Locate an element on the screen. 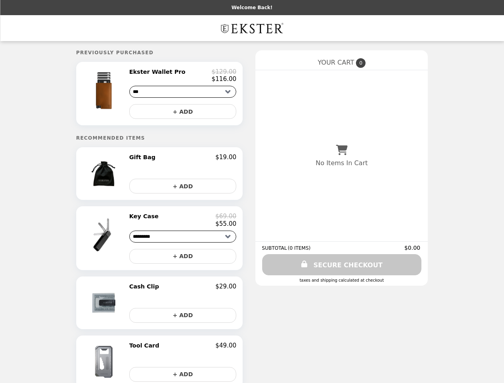 The image size is (504, 383). p: $49.00 is located at coordinates (226, 345).